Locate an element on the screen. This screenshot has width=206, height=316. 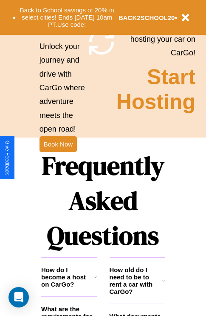
div: Give Feedback is located at coordinates (7, 157).